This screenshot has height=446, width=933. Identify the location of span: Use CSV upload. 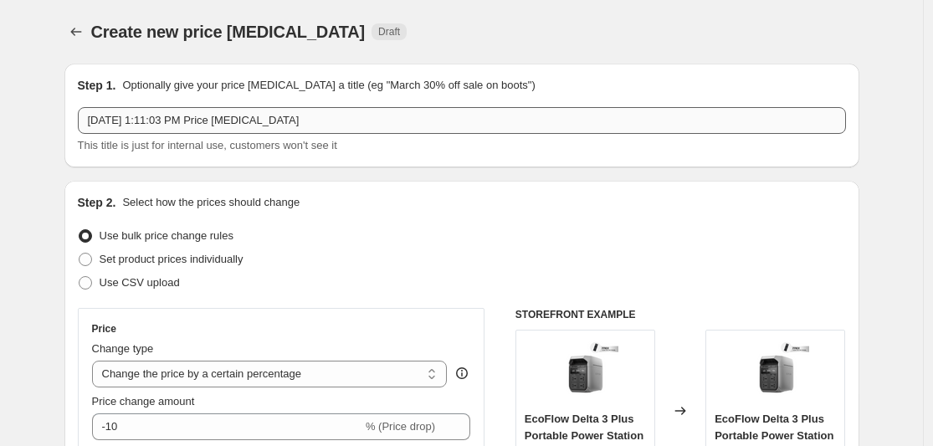
(140, 282).